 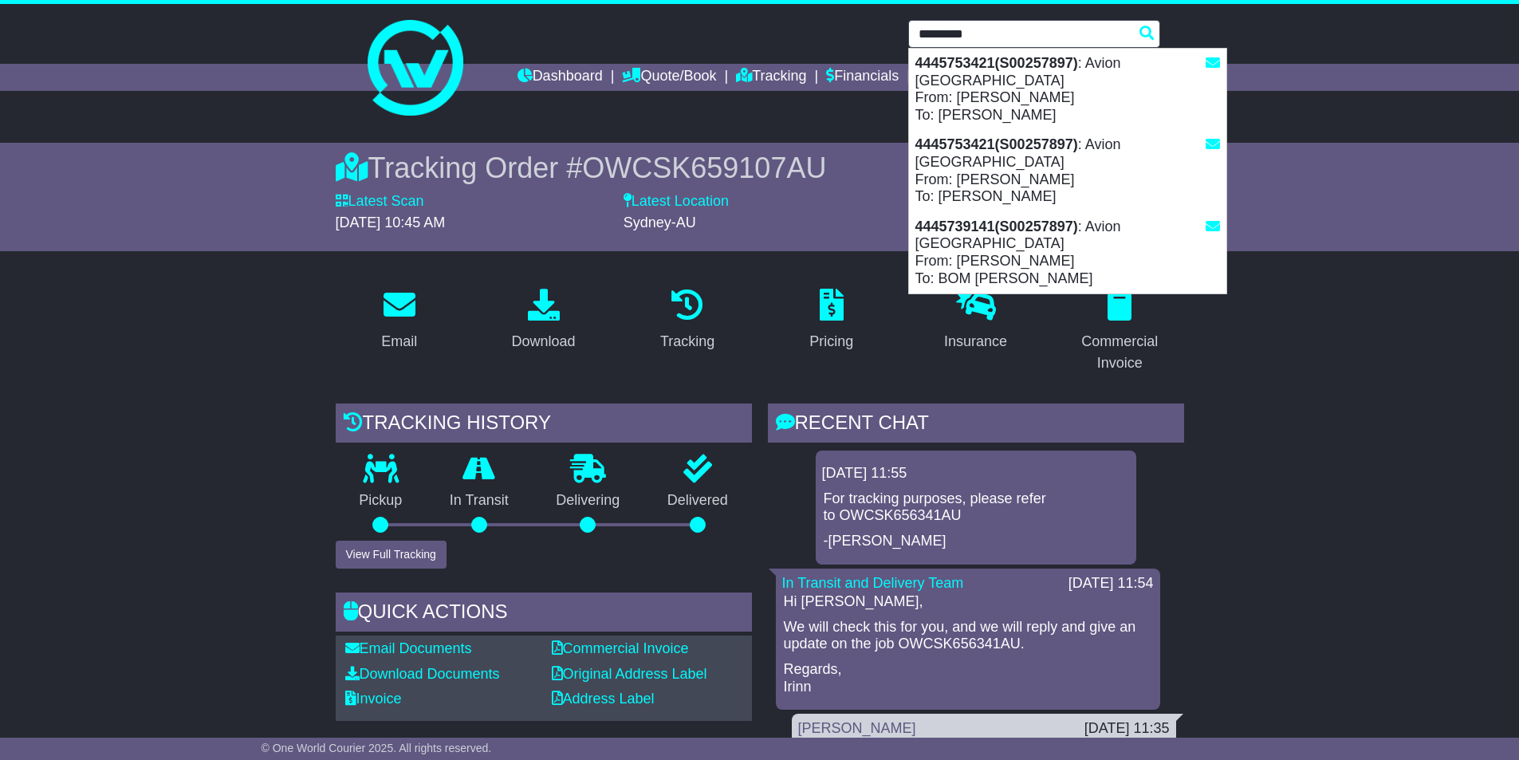 I want to click on p: In Transit, so click(x=479, y=501).